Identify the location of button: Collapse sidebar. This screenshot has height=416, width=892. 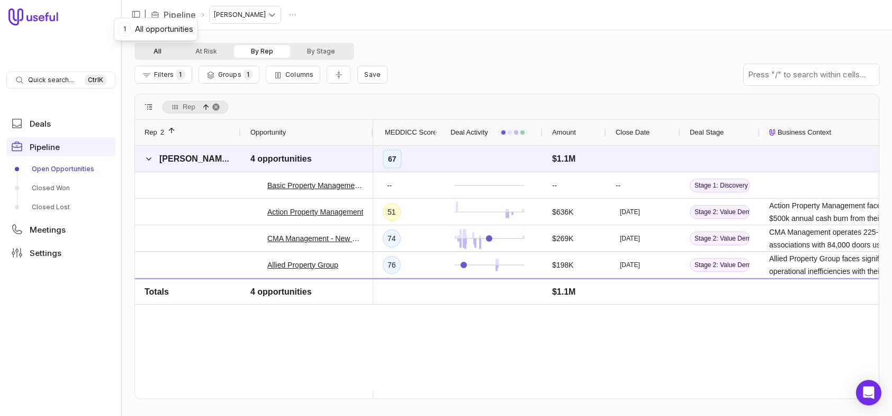
(136, 14).